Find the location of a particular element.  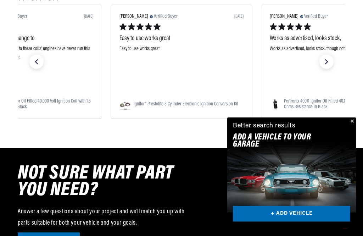

img: https://cdn-yotpo-images-production.yotpo.com/Product/407426822/341959540/square.jpg?1756415693 is located at coordinates (275, 105).